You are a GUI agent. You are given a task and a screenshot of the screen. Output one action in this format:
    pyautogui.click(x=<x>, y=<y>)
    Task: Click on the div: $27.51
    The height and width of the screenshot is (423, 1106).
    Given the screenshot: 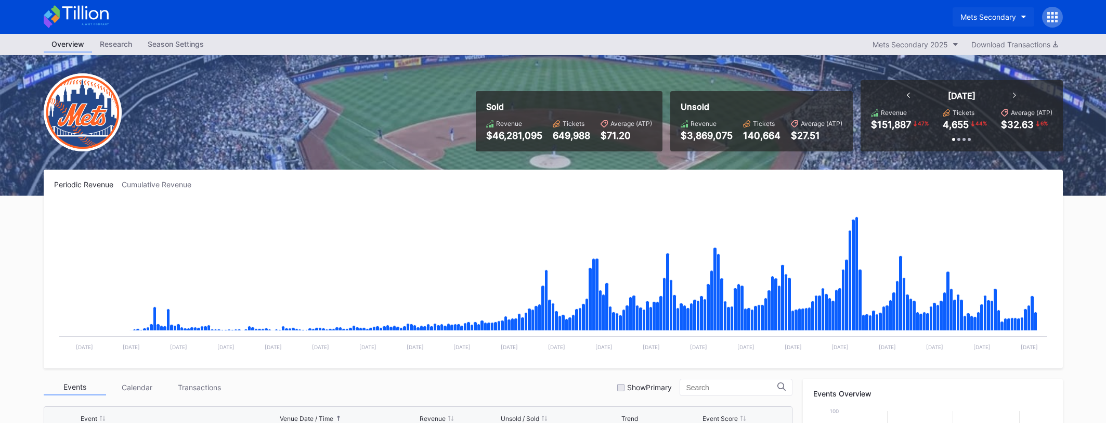 What is the action you would take?
    pyautogui.click(x=817, y=135)
    